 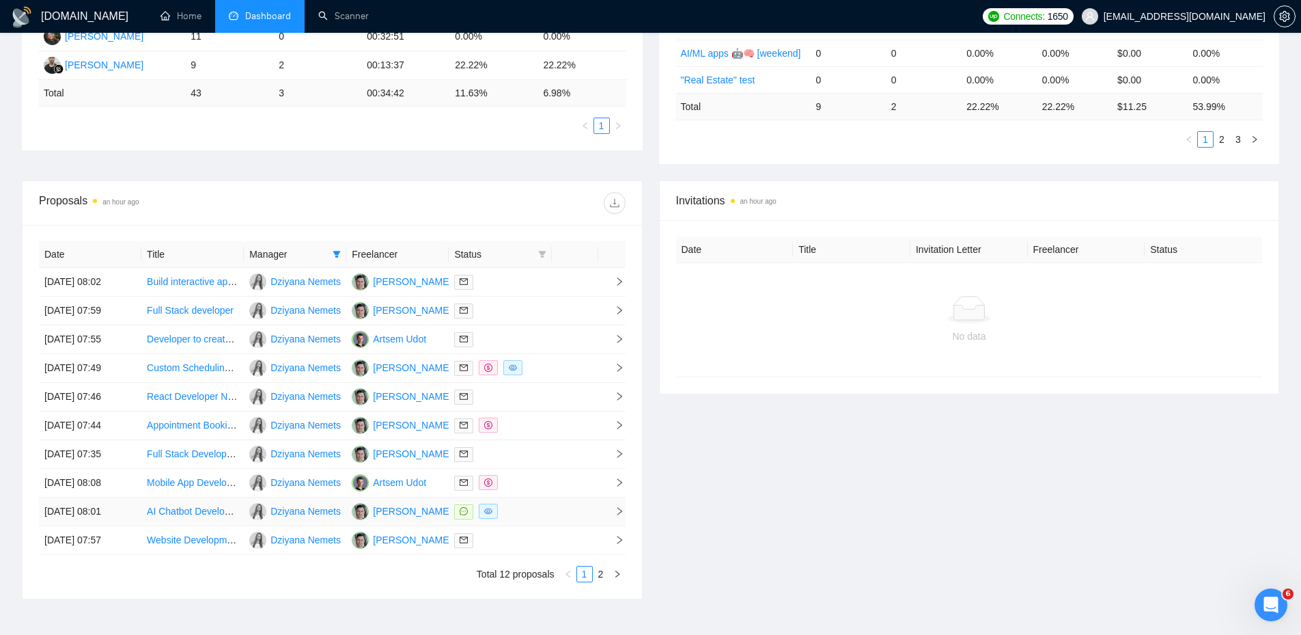 What do you see at coordinates (405, 37) in the screenshot?
I see `td: 00:32:51` at bounding box center [405, 37].